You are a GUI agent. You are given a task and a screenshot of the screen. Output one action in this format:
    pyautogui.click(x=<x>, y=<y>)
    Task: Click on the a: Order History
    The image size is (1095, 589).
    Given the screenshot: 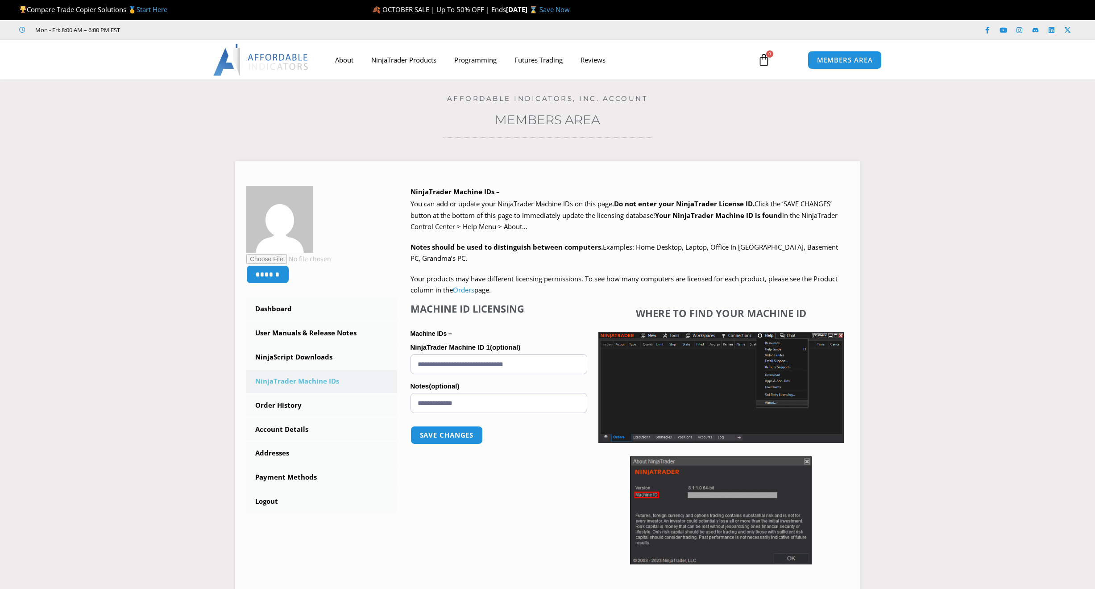 What is the action you would take?
    pyautogui.click(x=322, y=405)
    